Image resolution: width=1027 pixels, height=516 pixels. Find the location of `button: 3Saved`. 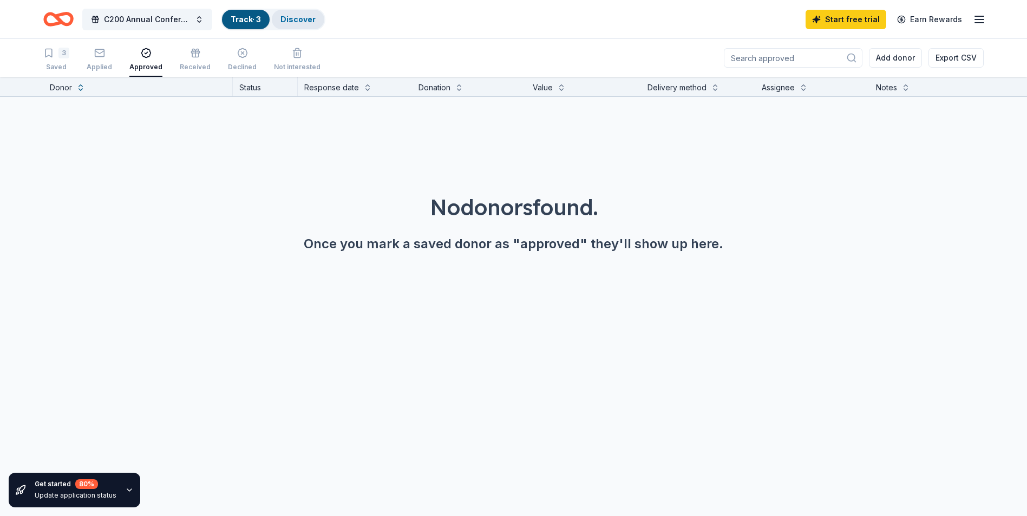

button: 3Saved is located at coordinates (56, 60).